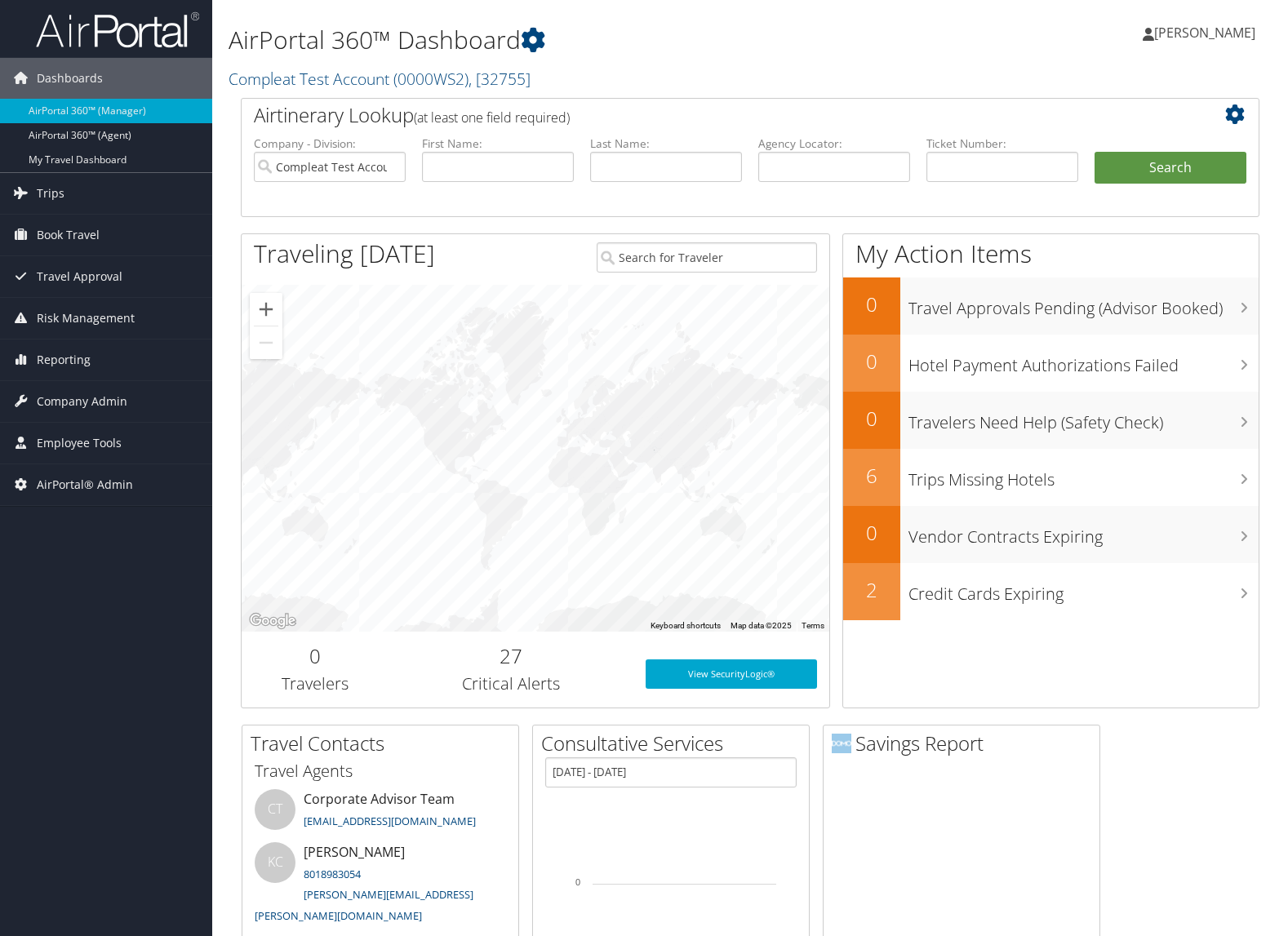  Describe the element at coordinates (760, 625) in the screenshot. I see `span: Map data ©2025` at that location.